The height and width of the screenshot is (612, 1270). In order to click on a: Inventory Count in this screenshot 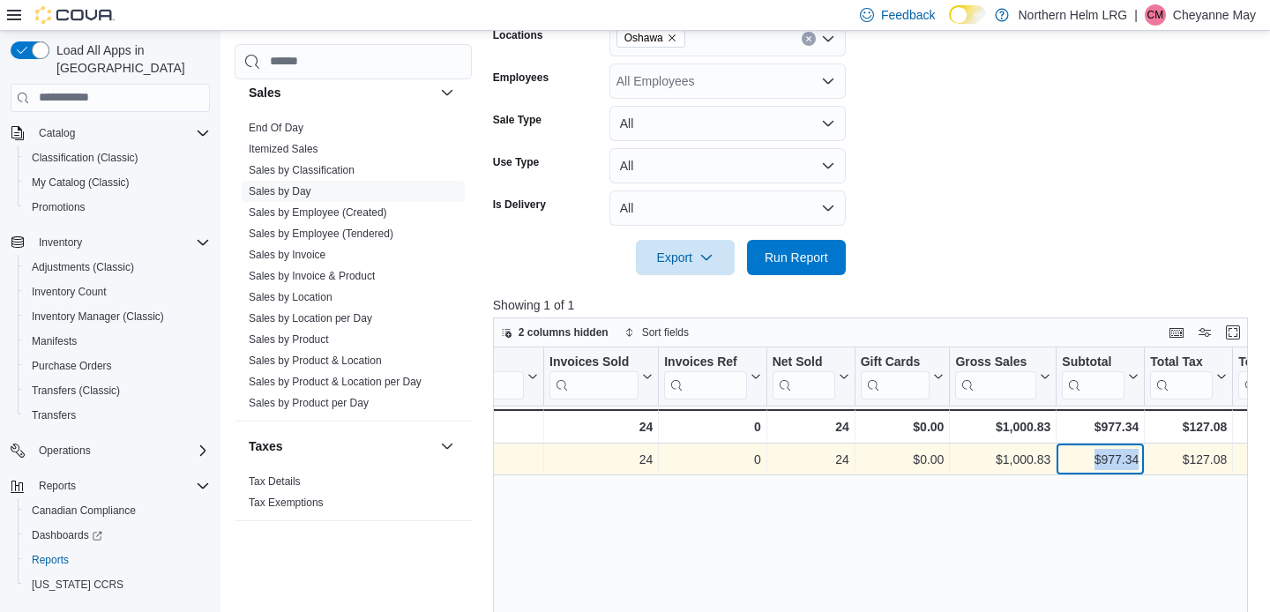, I will do `click(69, 292)`.